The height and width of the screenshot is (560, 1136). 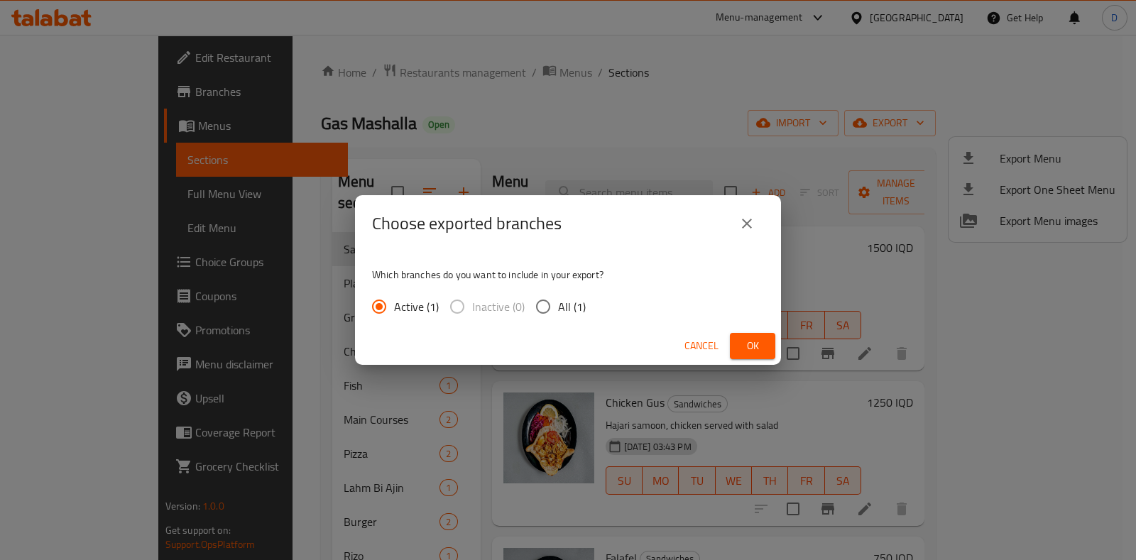 I want to click on button: Cancel, so click(x=701, y=346).